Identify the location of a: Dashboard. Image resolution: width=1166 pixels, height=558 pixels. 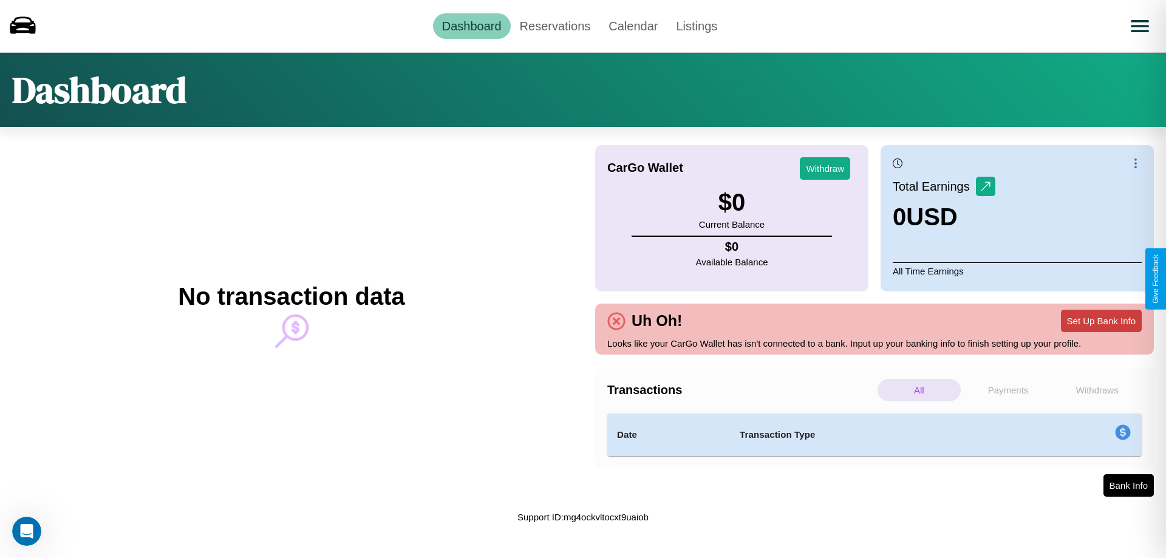
(472, 26).